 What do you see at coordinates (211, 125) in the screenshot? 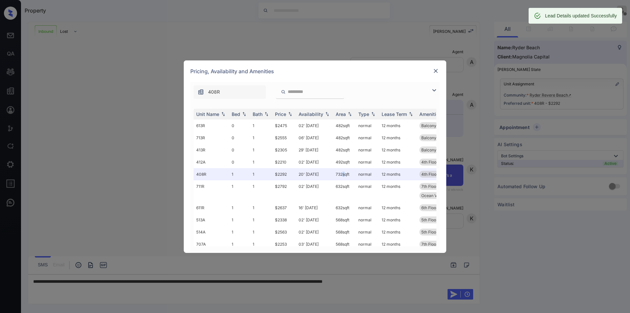
I see `td: 613R` at bounding box center [211, 125].